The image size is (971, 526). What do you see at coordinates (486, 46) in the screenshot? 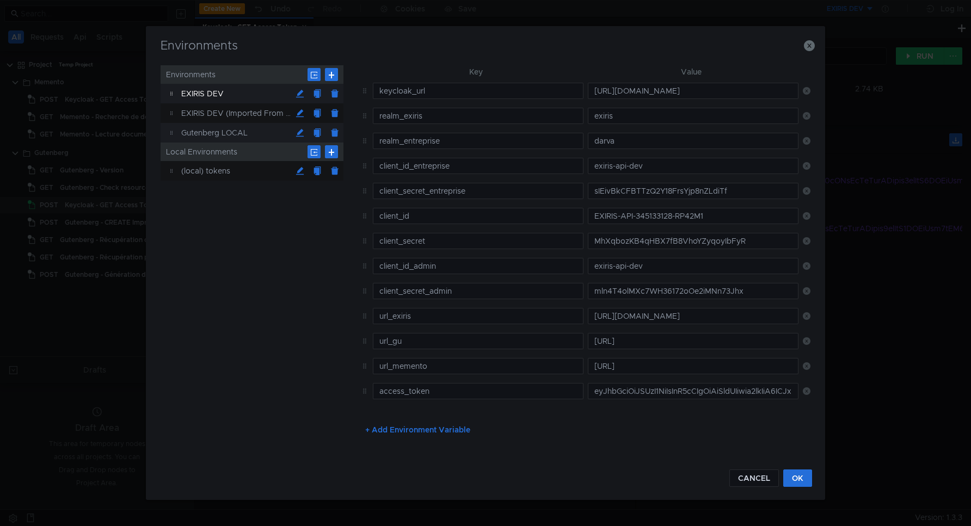
I see `h3: Environments` at bounding box center [486, 46].